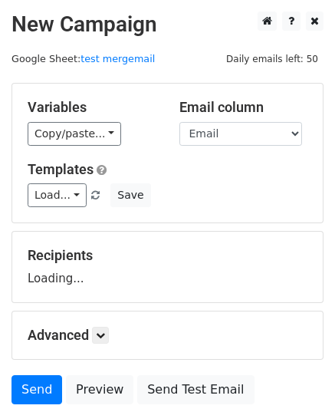  Describe the element at coordinates (167, 335) in the screenshot. I see `h5: Advanced` at that location.